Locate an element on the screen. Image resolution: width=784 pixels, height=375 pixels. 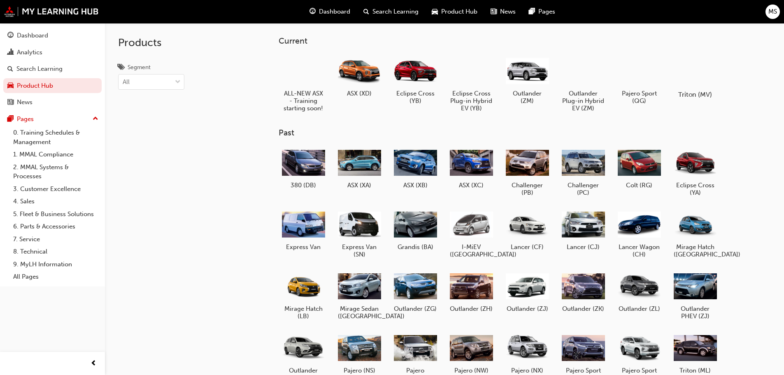
a: Challenger (PB) is located at coordinates (527, 172).